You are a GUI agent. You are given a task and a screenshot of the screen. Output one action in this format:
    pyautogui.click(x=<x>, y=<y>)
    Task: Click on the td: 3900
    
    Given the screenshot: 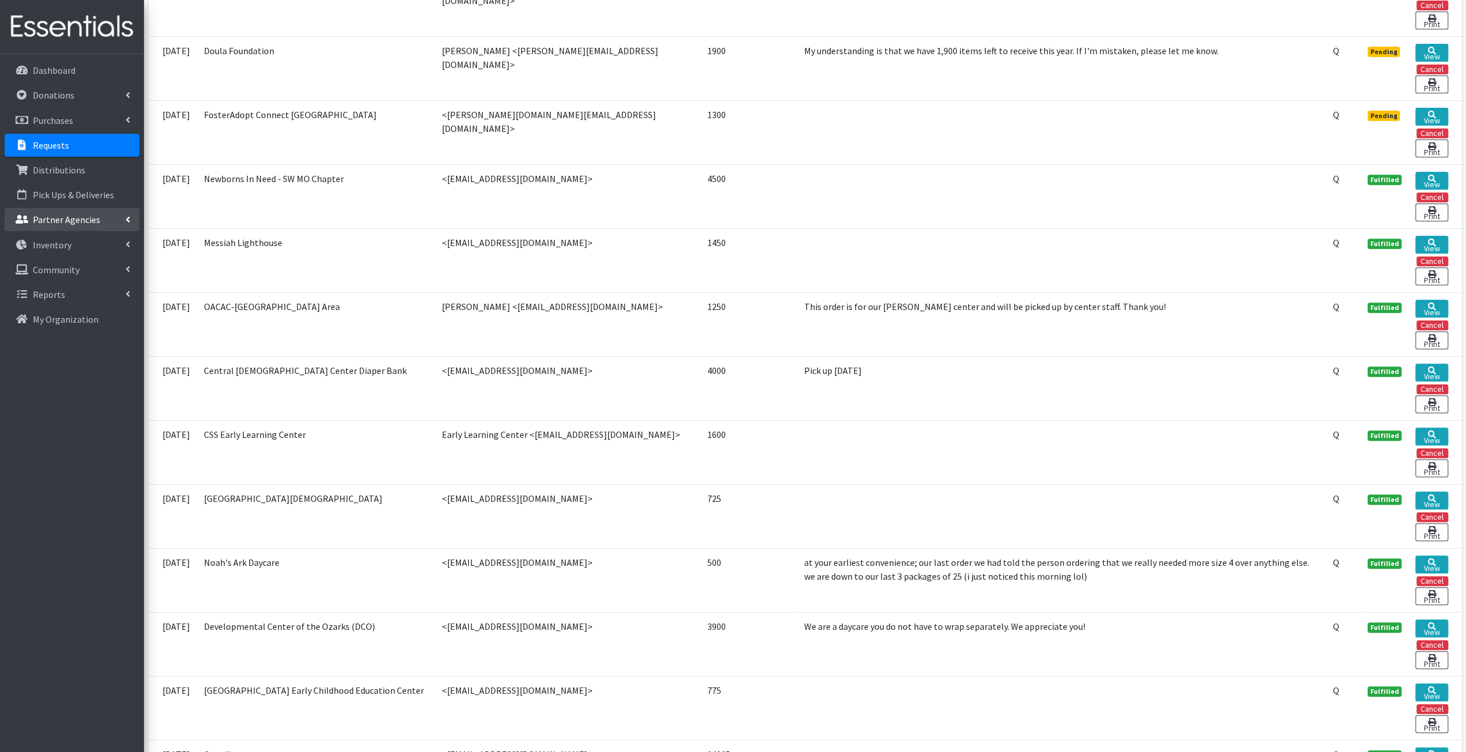 What is the action you would take?
    pyautogui.click(x=749, y=644)
    